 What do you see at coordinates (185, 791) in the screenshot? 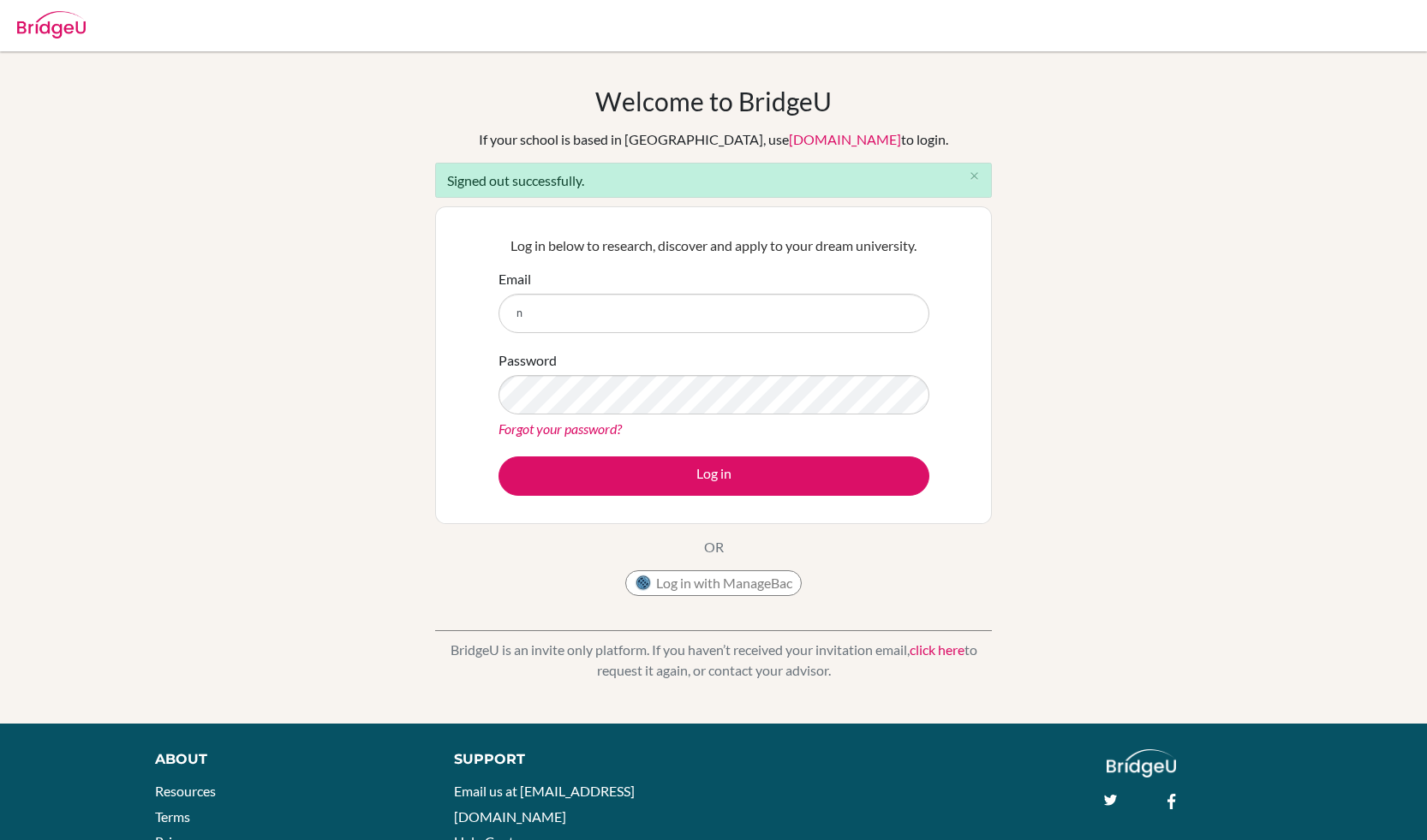
I see `a: Resources` at bounding box center [185, 791].